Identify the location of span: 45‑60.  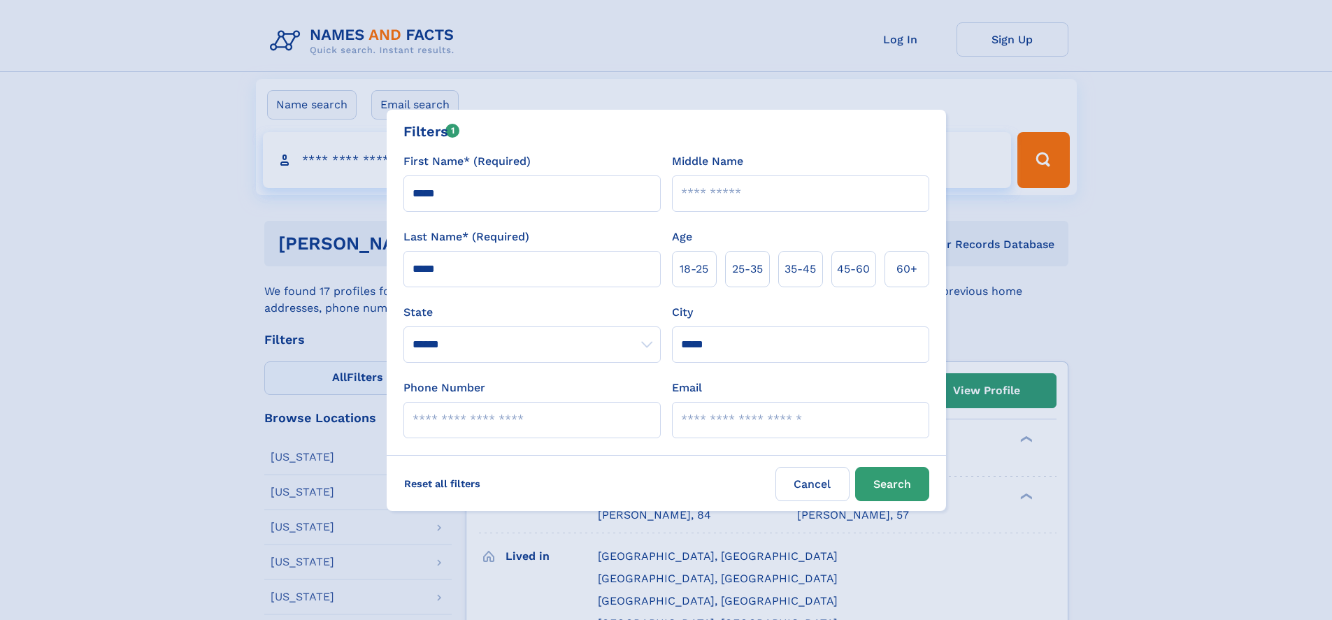
(853, 269).